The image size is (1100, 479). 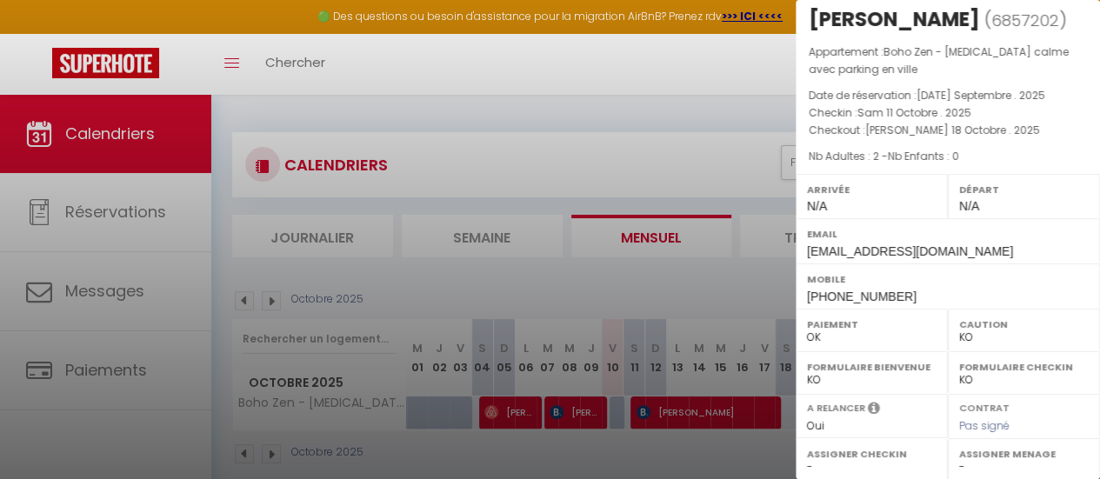 What do you see at coordinates (883, 156) in the screenshot?
I see `span: Nb Adultes : 2 -` at bounding box center [883, 156].